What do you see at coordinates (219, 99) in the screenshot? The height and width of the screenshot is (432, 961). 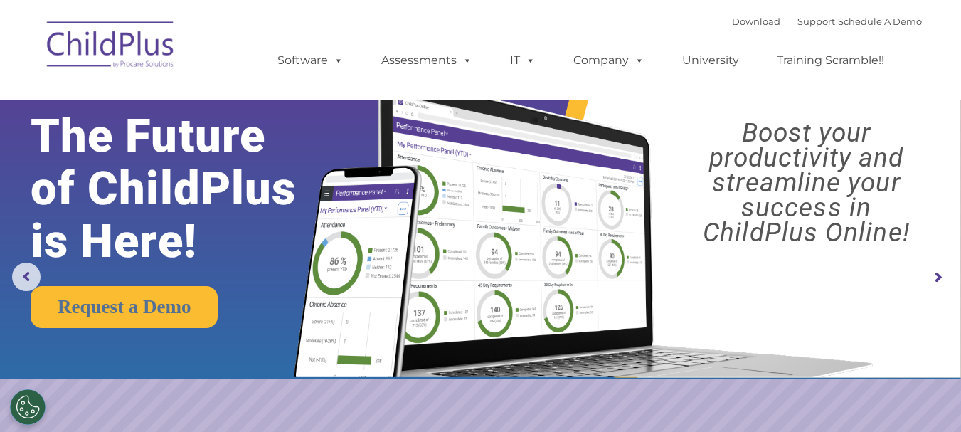 I see `span: Last name` at bounding box center [219, 99].